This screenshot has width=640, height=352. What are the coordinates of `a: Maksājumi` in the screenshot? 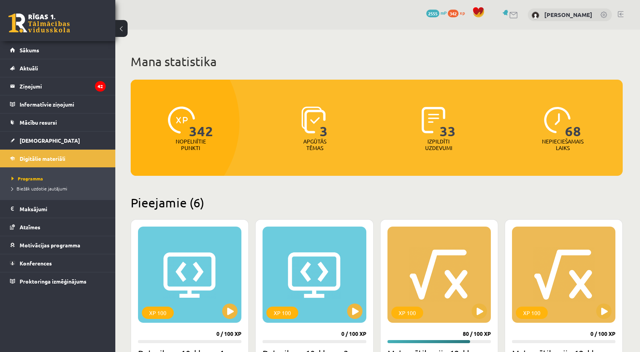 It's located at (58, 209).